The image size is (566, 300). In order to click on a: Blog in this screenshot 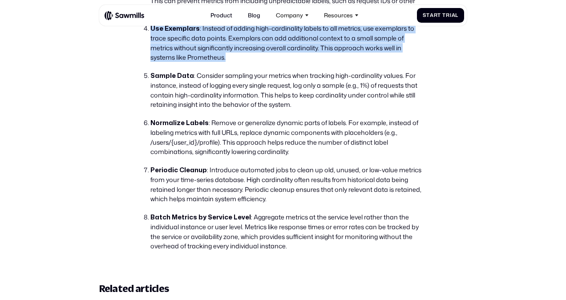, I will do `click(254, 15)`.